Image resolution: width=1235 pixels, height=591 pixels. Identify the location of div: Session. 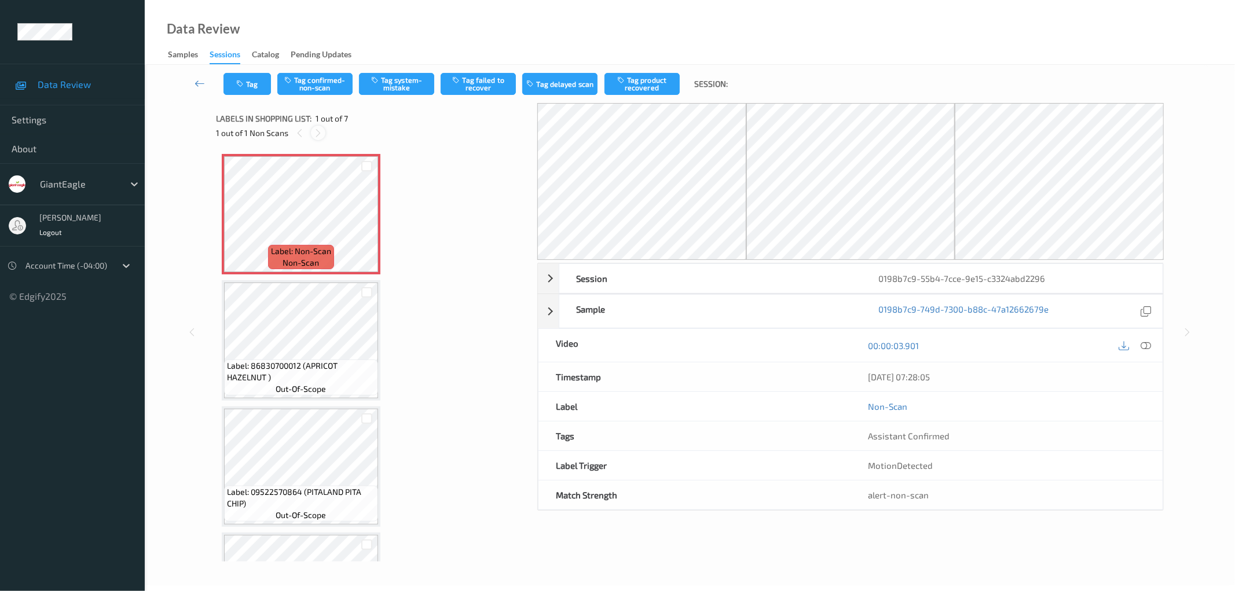
(710, 279).